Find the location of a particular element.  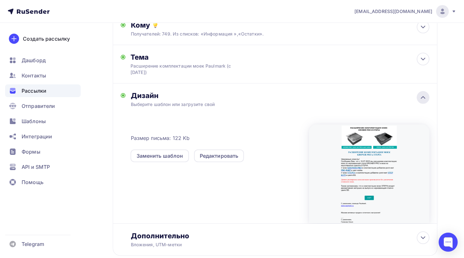

div: Получателей: 749. Из списков: «Информация »,«Остатки». is located at coordinates (265, 34).